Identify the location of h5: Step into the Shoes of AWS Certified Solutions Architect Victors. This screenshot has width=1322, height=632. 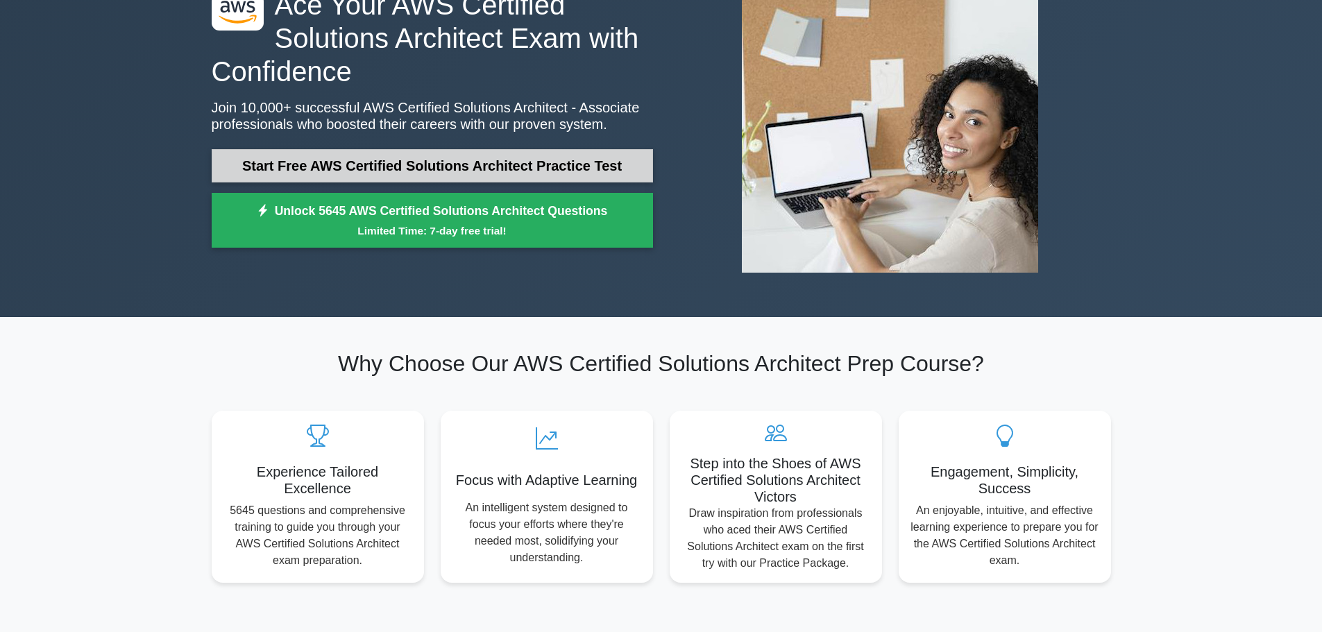
(776, 480).